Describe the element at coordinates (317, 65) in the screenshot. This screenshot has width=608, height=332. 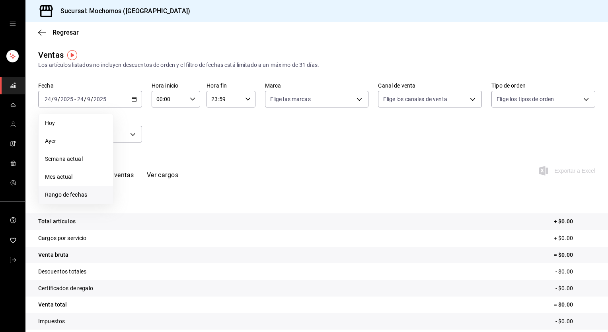
I see `div: Los artículos listados no incluyen descuentos de orden y el filtro de fechas está limitado a un m...` at that location.